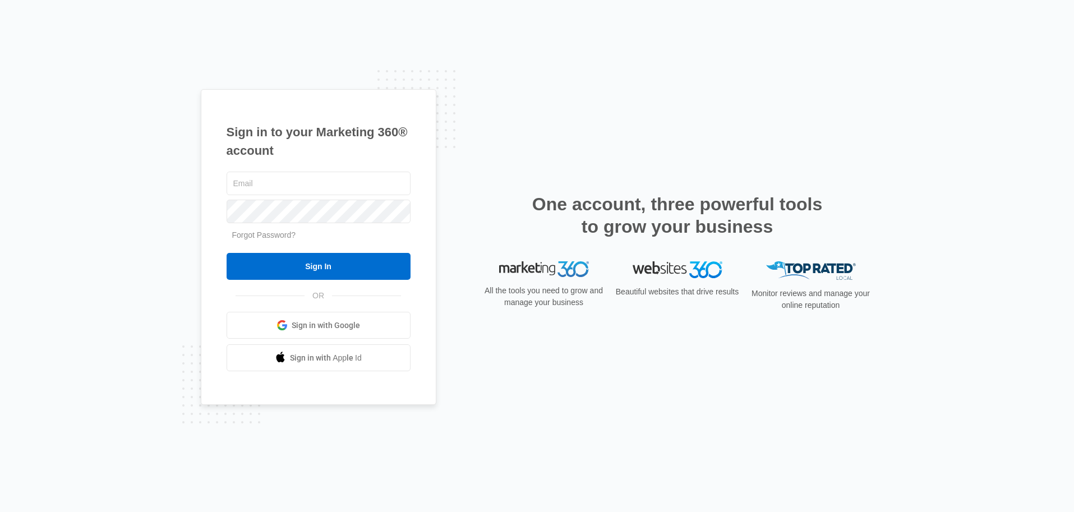 This screenshot has height=512, width=1074. What do you see at coordinates (326, 325) in the screenshot?
I see `span: Sign in with Google` at bounding box center [326, 325].